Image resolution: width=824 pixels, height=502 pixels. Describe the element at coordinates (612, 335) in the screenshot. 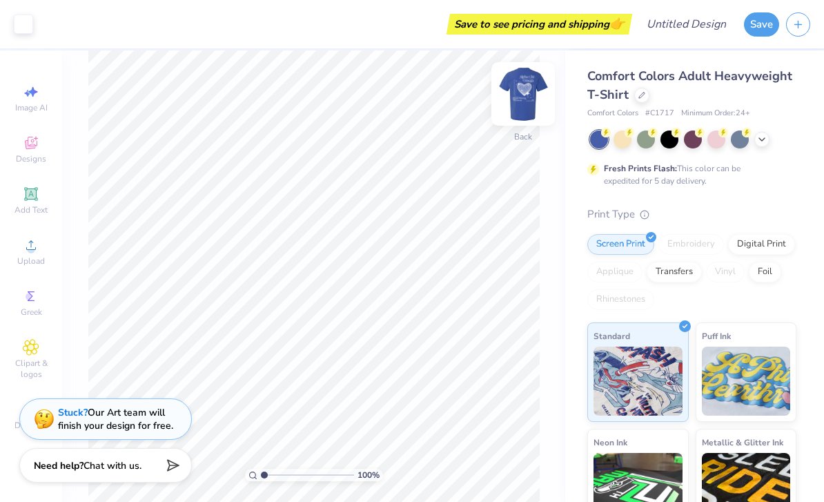

I see `span: Standard` at that location.